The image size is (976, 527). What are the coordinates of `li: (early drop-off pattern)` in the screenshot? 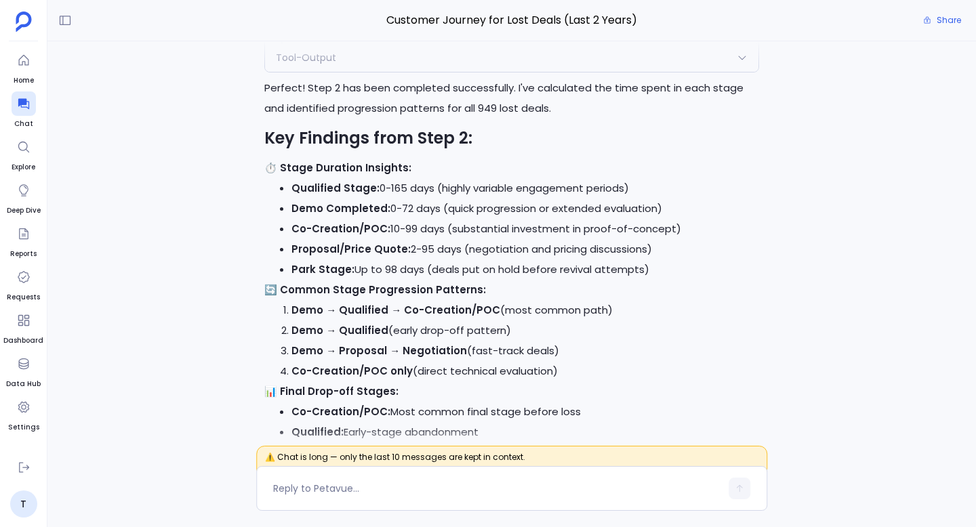 It's located at (525, 331).